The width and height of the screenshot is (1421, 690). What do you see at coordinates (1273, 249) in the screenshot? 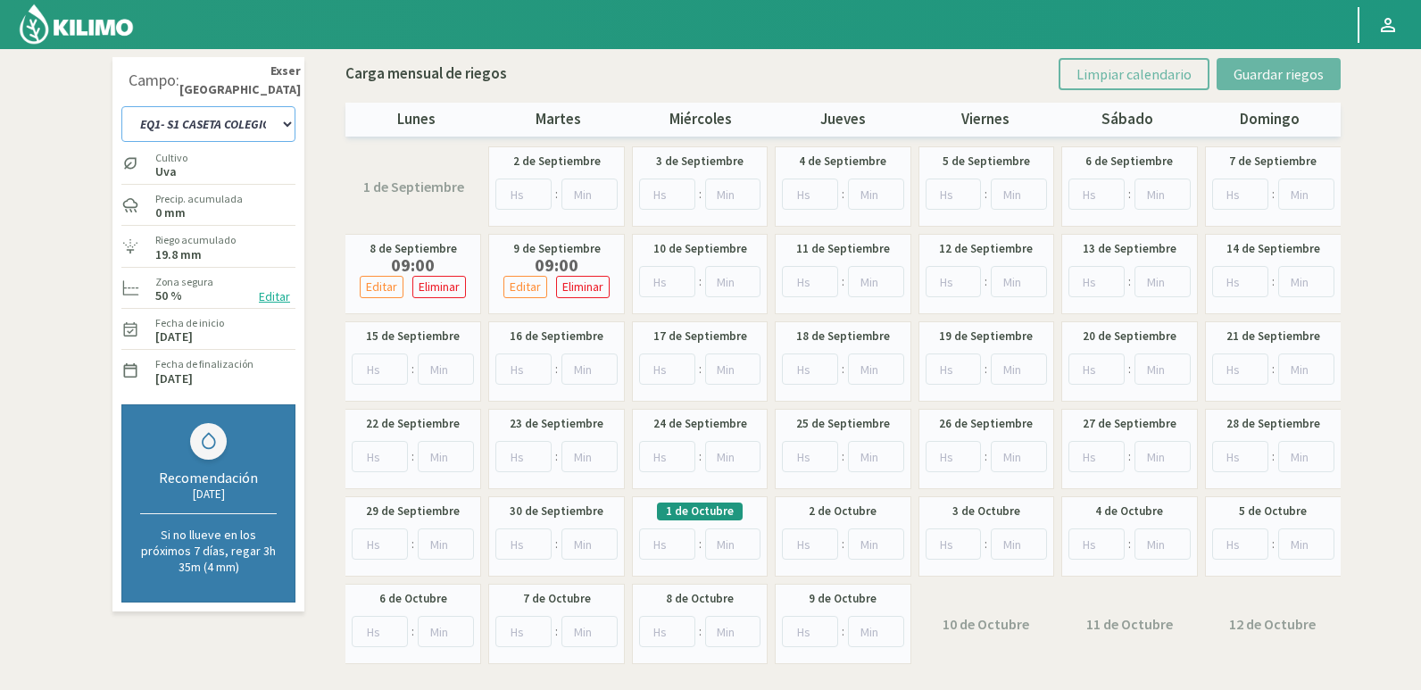
I see `label: 14 de Septiembre` at bounding box center [1273, 249].